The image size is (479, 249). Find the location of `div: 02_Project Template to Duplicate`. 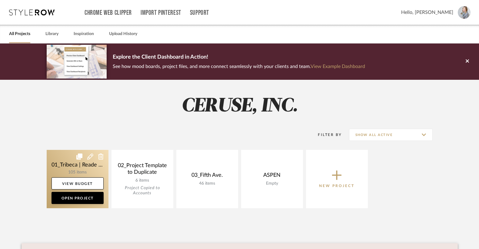

div: 02_Project Template to Duplicate is located at coordinates (142, 170).